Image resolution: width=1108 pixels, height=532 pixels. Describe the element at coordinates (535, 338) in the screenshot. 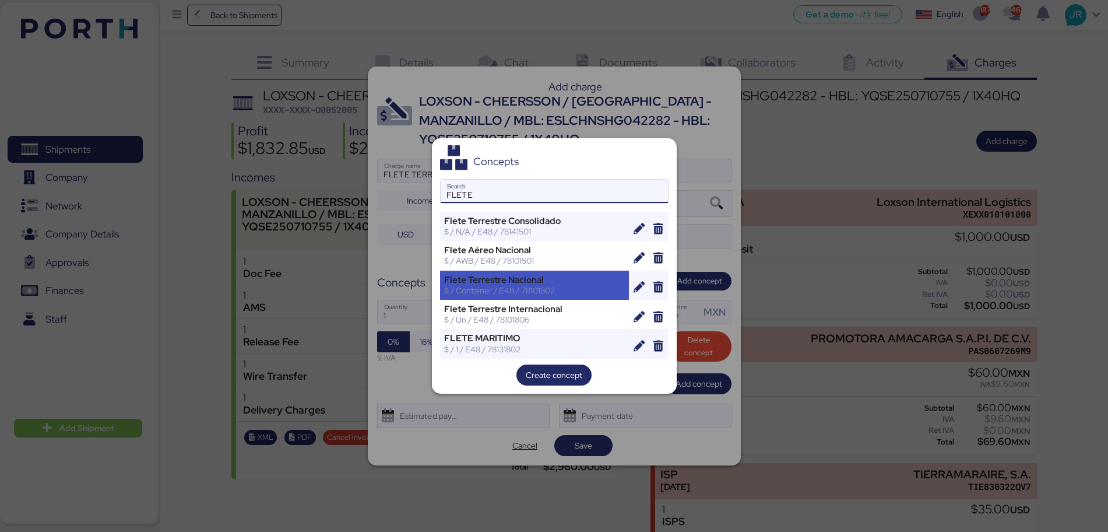

I see `div: FLETE MARITIMO` at that location.